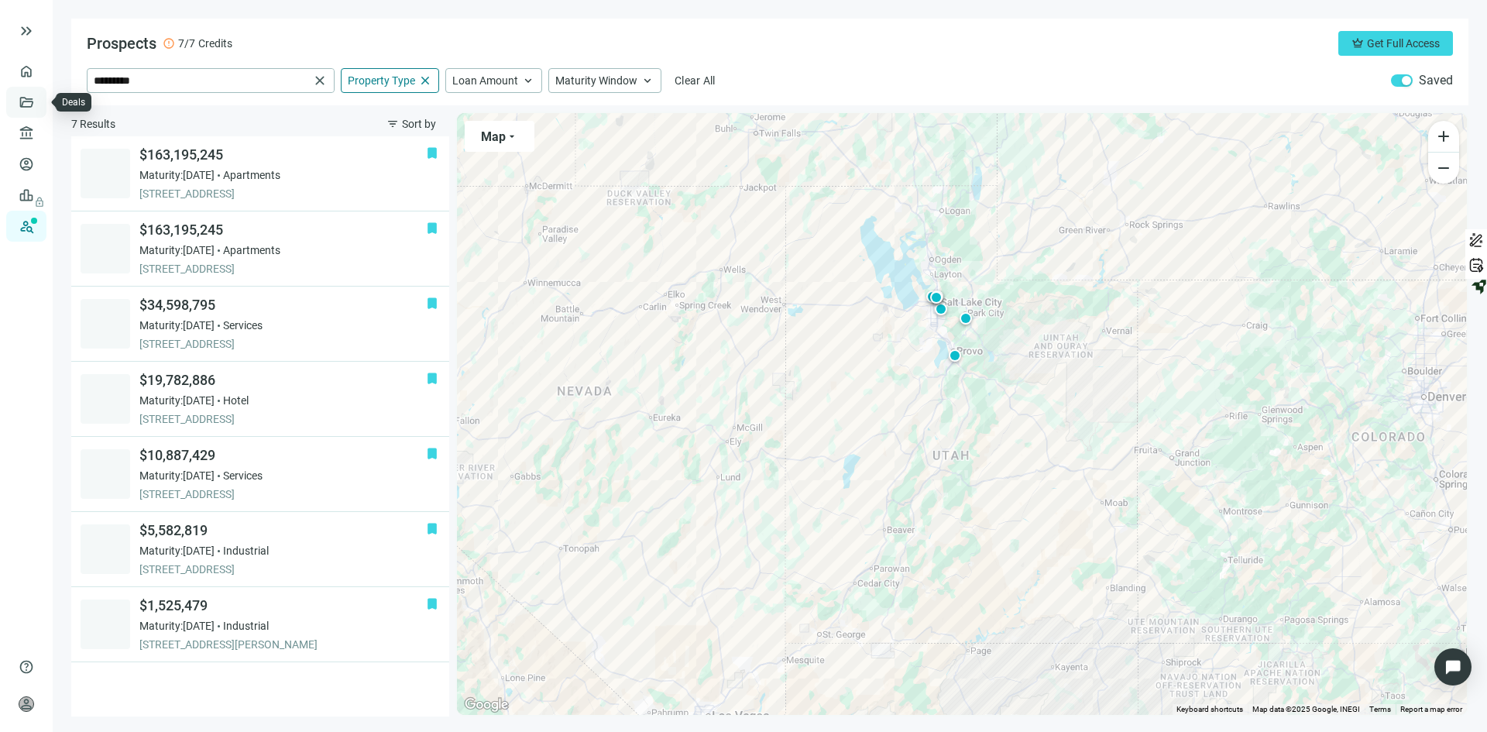 Image resolution: width=1487 pixels, height=732 pixels. I want to click on span: Maturity Window, so click(596, 81).